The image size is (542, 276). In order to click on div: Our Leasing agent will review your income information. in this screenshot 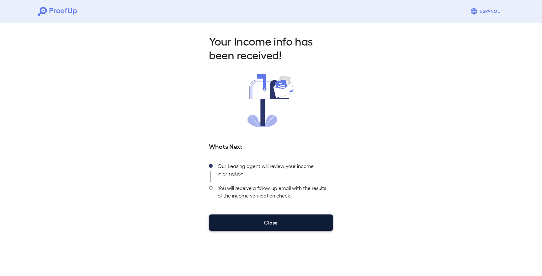, I will do `click(273, 171)`.